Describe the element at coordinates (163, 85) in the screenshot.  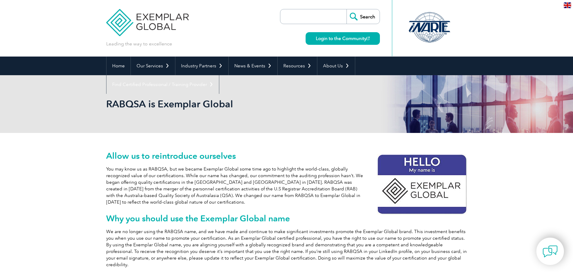
I see `a: Find Certified Professional / Training Provider` at that location.